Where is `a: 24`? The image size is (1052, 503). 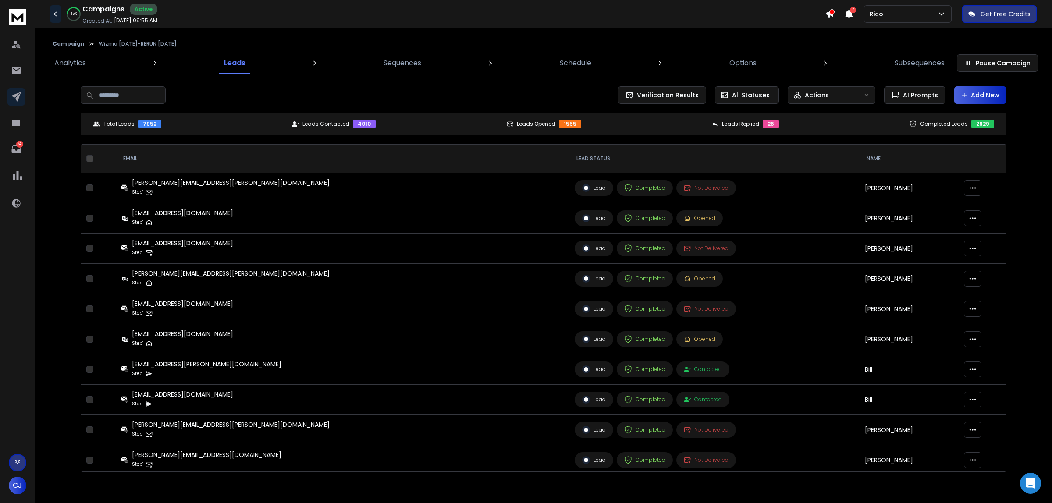 a: 24 is located at coordinates (16, 149).